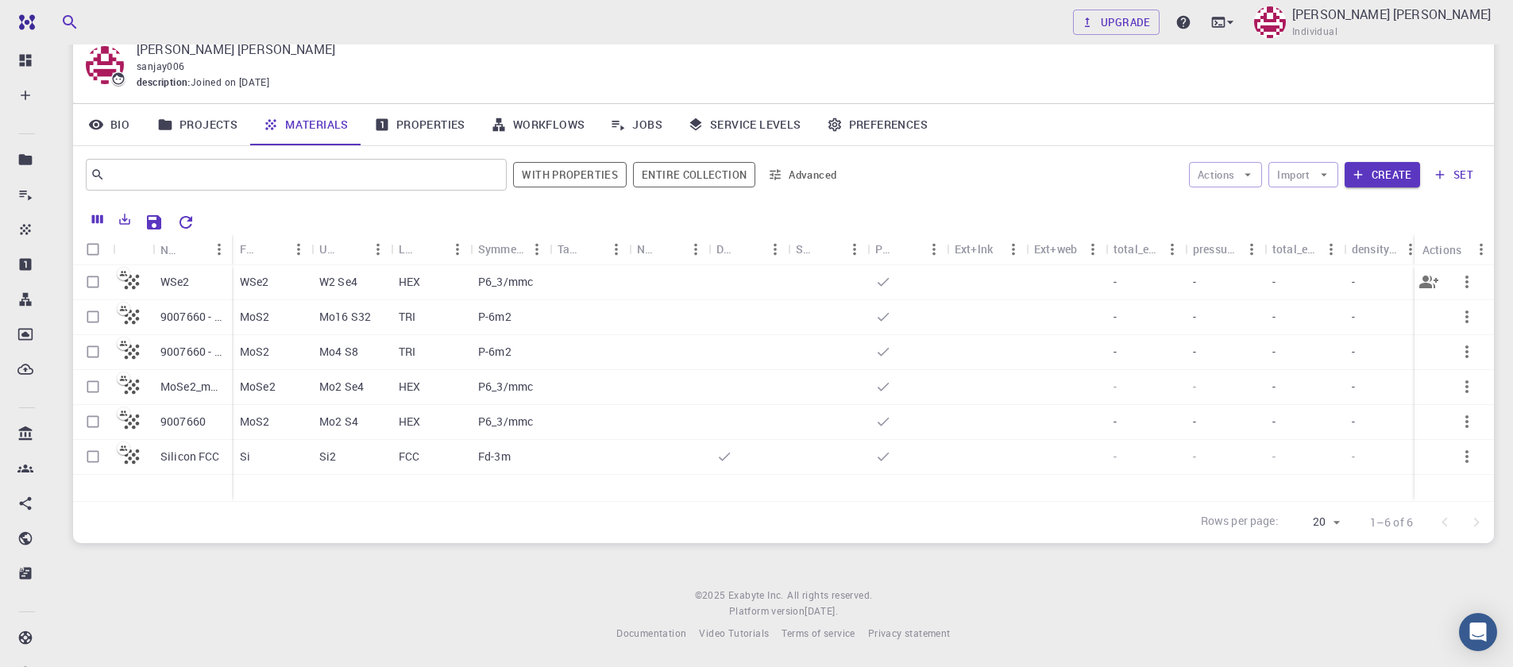 This screenshot has width=1513, height=667. Describe the element at coordinates (494, 457) in the screenshot. I see `p: Fd-3m` at that location.